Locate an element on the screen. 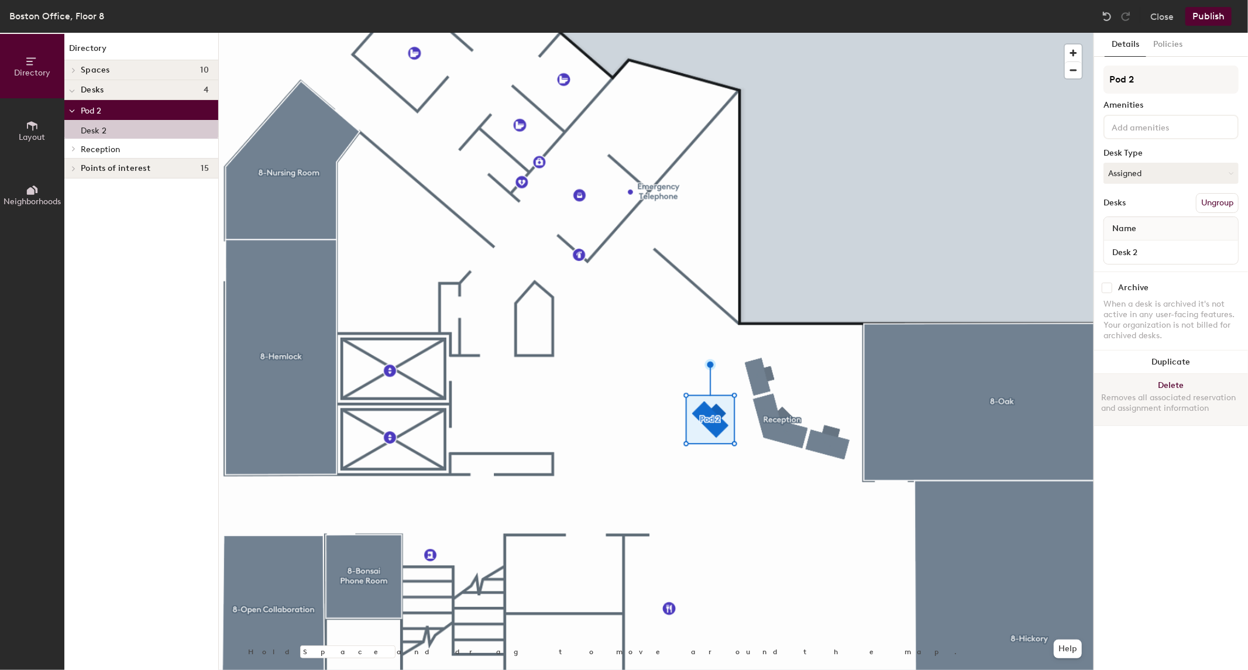 Image resolution: width=1248 pixels, height=670 pixels. button: Ungroup is located at coordinates (1217, 203).